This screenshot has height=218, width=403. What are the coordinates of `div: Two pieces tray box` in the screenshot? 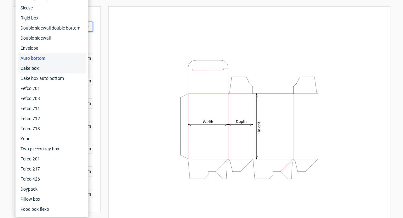 It's located at (52, 149).